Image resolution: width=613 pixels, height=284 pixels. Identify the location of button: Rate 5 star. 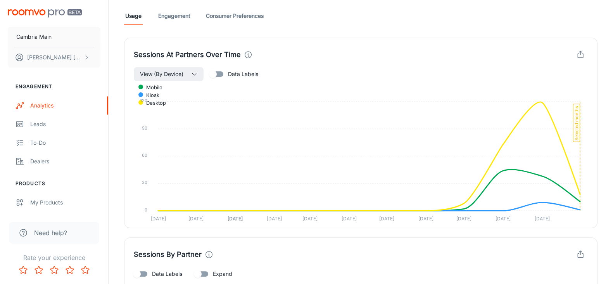
(85, 270).